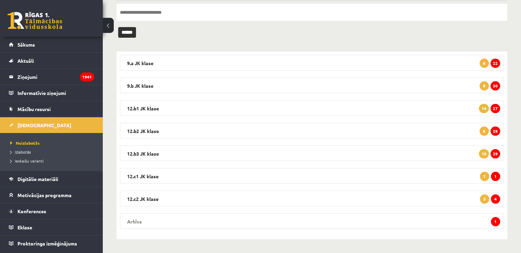  Describe the element at coordinates (484, 131) in the screenshot. I see `span: 5` at that location.